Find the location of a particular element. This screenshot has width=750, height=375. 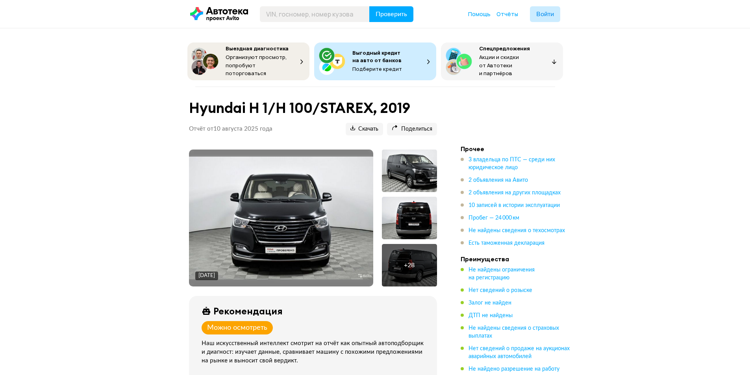

span: Проверить is located at coordinates (391, 14).